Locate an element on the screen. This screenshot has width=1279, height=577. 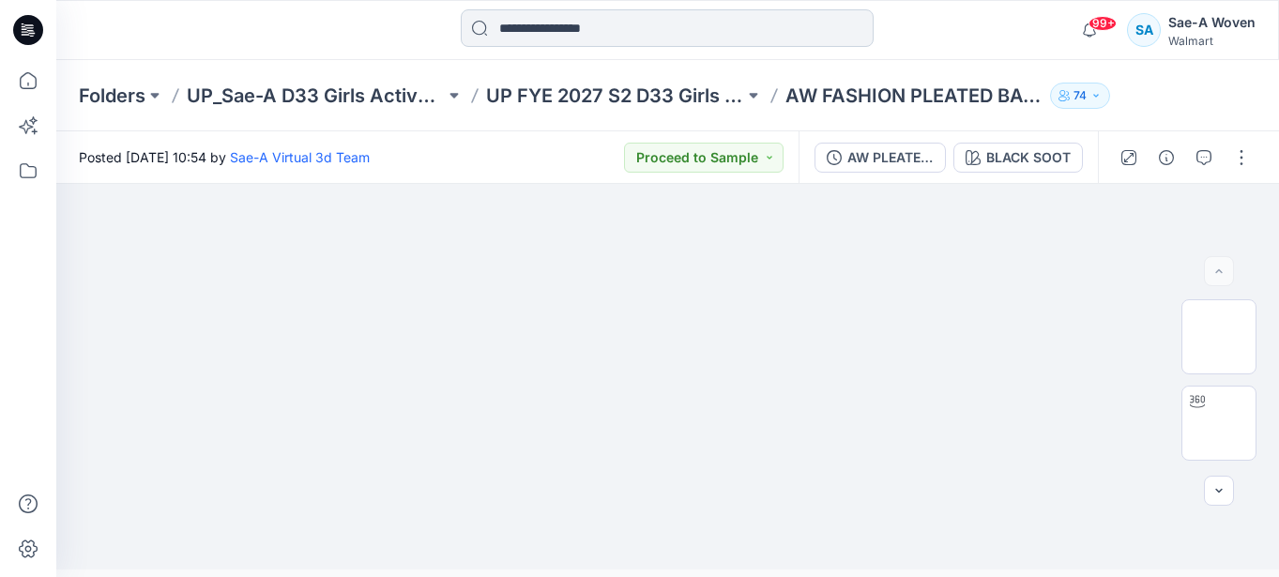
img: Color Run 3/4 Ghost is located at coordinates (1219, 336).